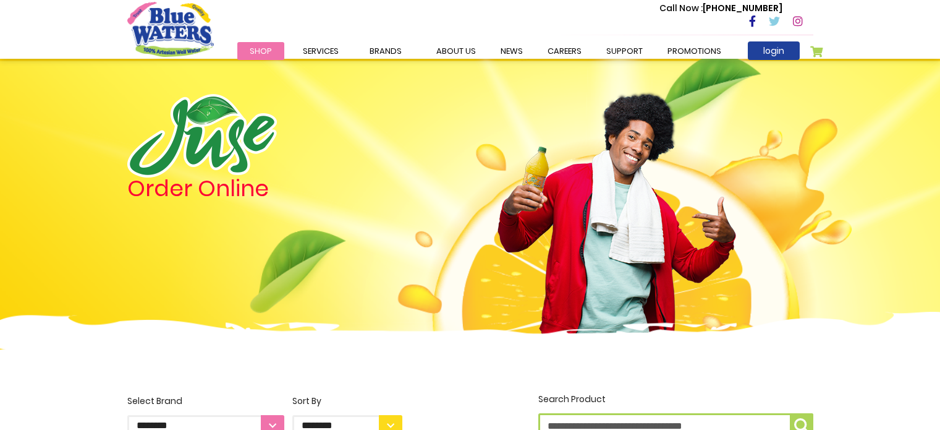 The image size is (940, 430). Describe the element at coordinates (681, 8) in the screenshot. I see `span: Call Now :` at that location.